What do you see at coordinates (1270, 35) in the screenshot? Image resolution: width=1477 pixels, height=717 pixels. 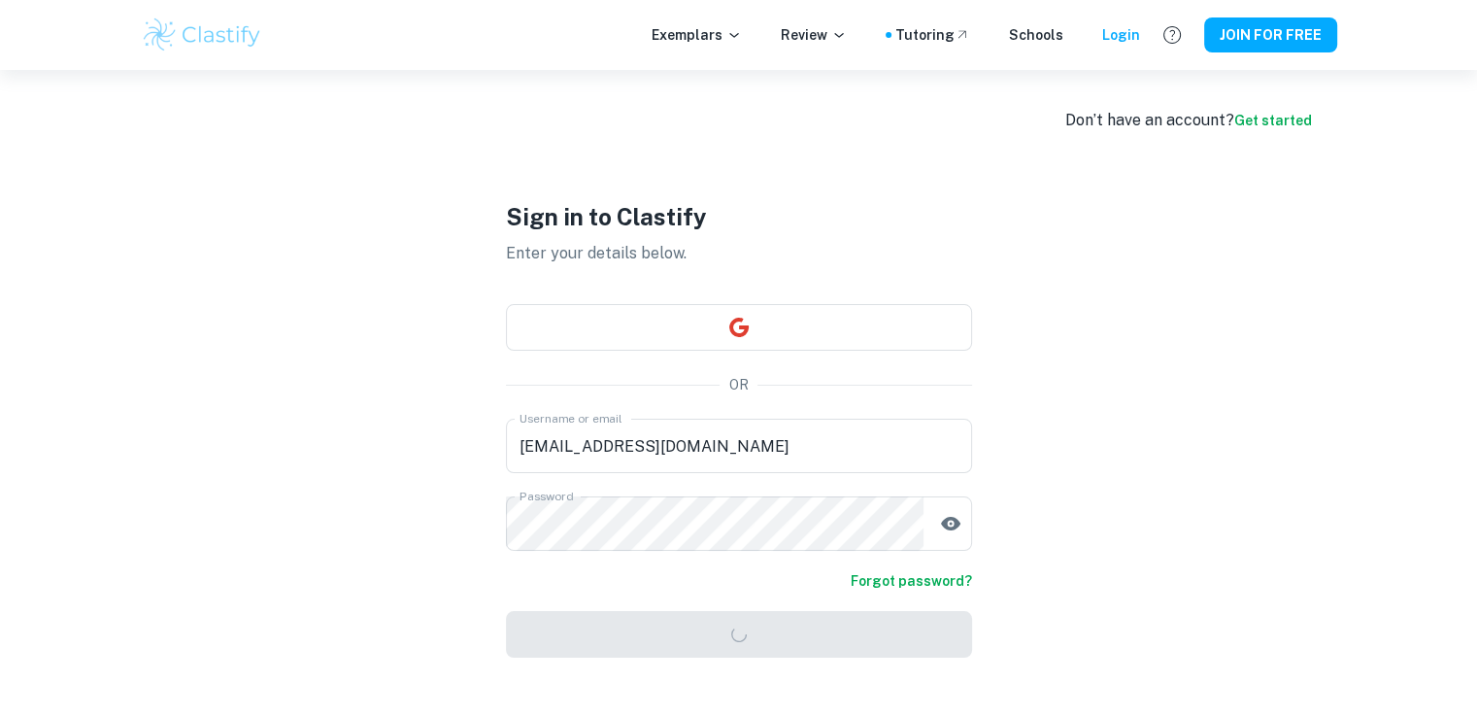 I see `button: JOIN FOR FREE` at bounding box center [1270, 35].